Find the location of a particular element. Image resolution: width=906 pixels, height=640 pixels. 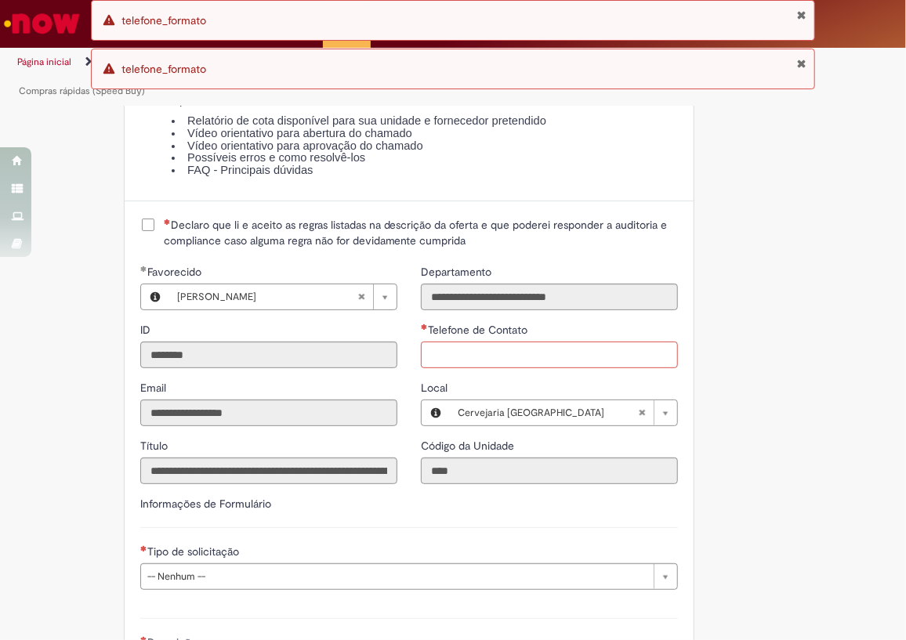

input: Telefone de Contato is located at coordinates (549, 355).